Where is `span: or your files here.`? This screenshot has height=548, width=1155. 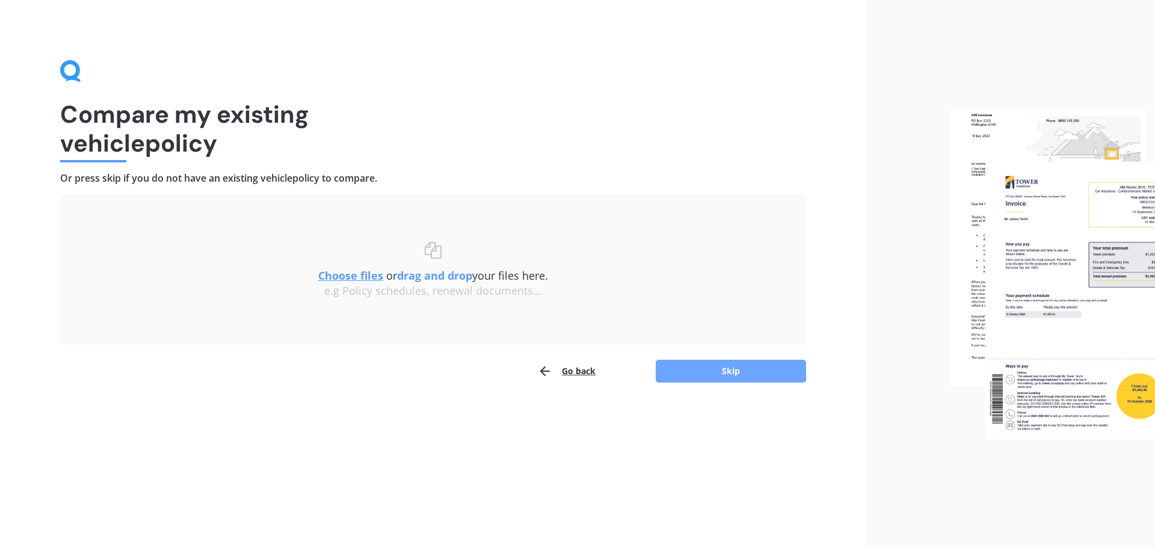
span: or your files here. is located at coordinates (433, 275).